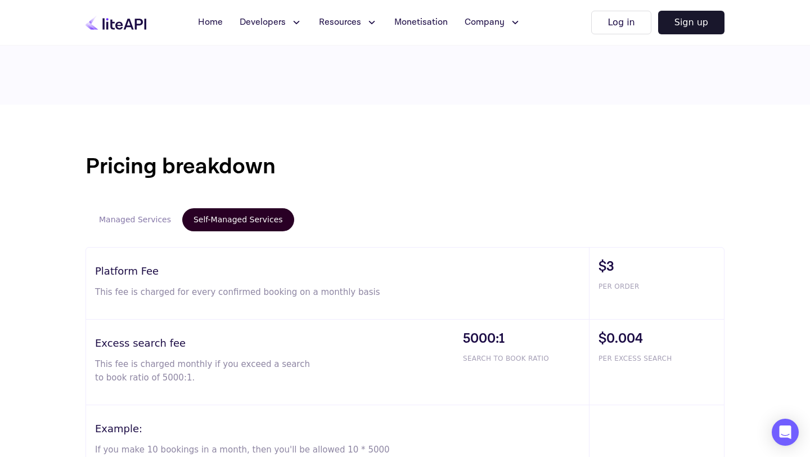  What do you see at coordinates (203, 371) in the screenshot?
I see `p: This fee is charged monthly if you exceed a search to book ratio of 5000:1.` at bounding box center [203, 371].